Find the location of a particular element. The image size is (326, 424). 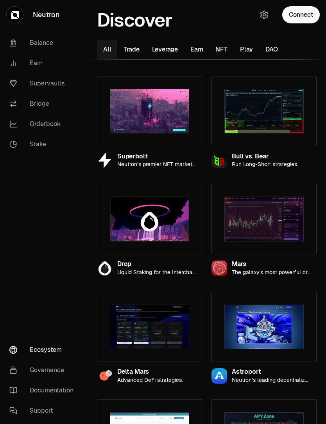

a: Drop preview image is located at coordinates (149, 219).